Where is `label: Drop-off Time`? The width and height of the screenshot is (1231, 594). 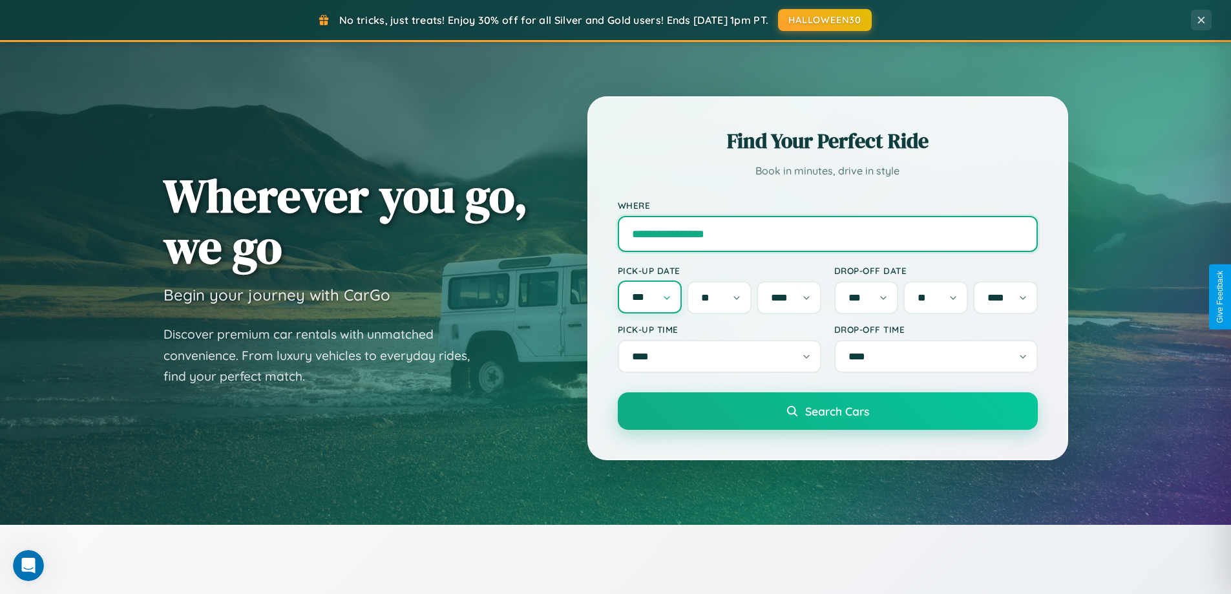
label: Drop-off Time is located at coordinates (936, 329).